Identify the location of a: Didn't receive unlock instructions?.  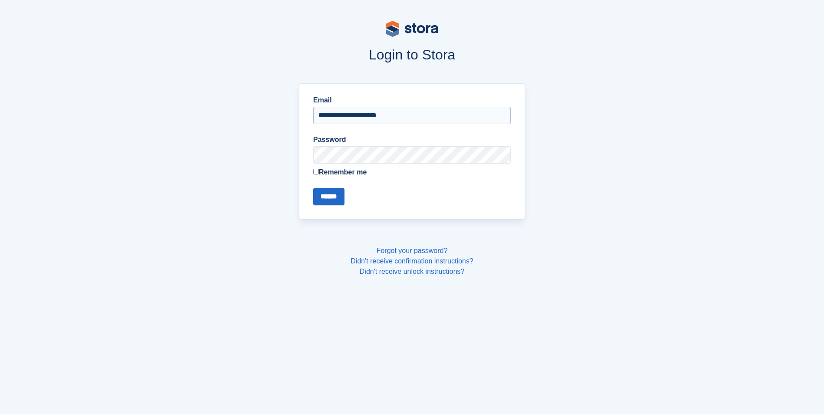
(412, 271).